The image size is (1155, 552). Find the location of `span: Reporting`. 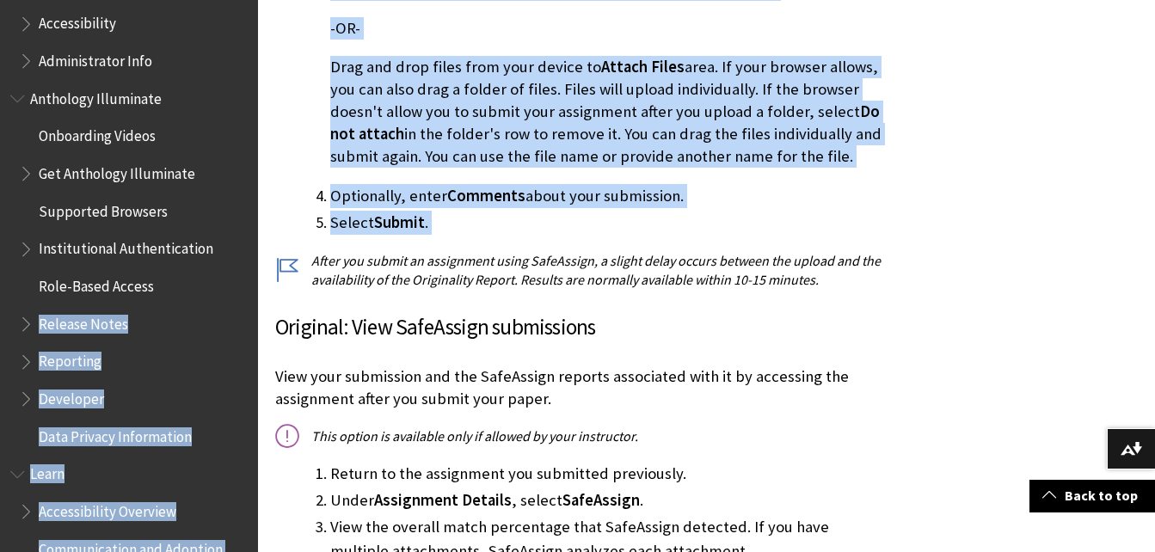

span: Reporting is located at coordinates (70, 359).